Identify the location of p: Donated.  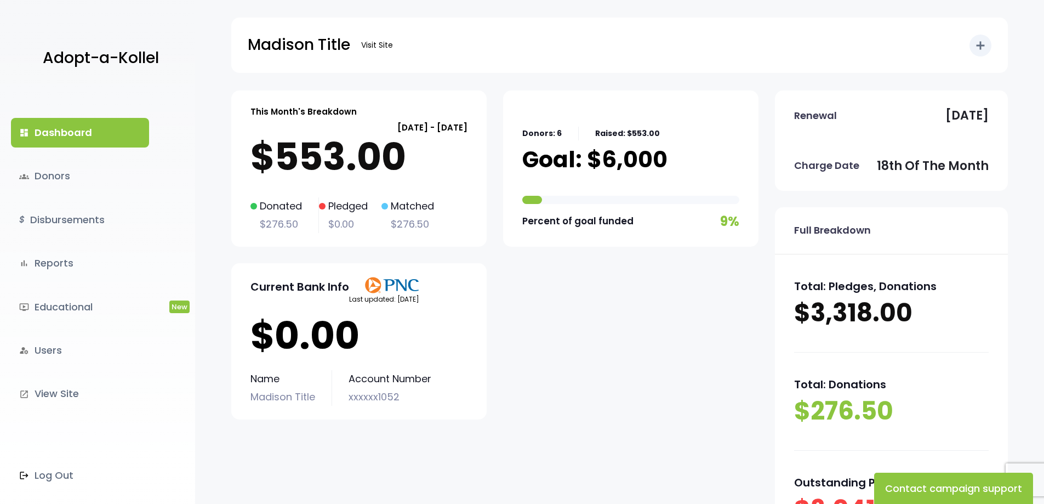
(276, 206).